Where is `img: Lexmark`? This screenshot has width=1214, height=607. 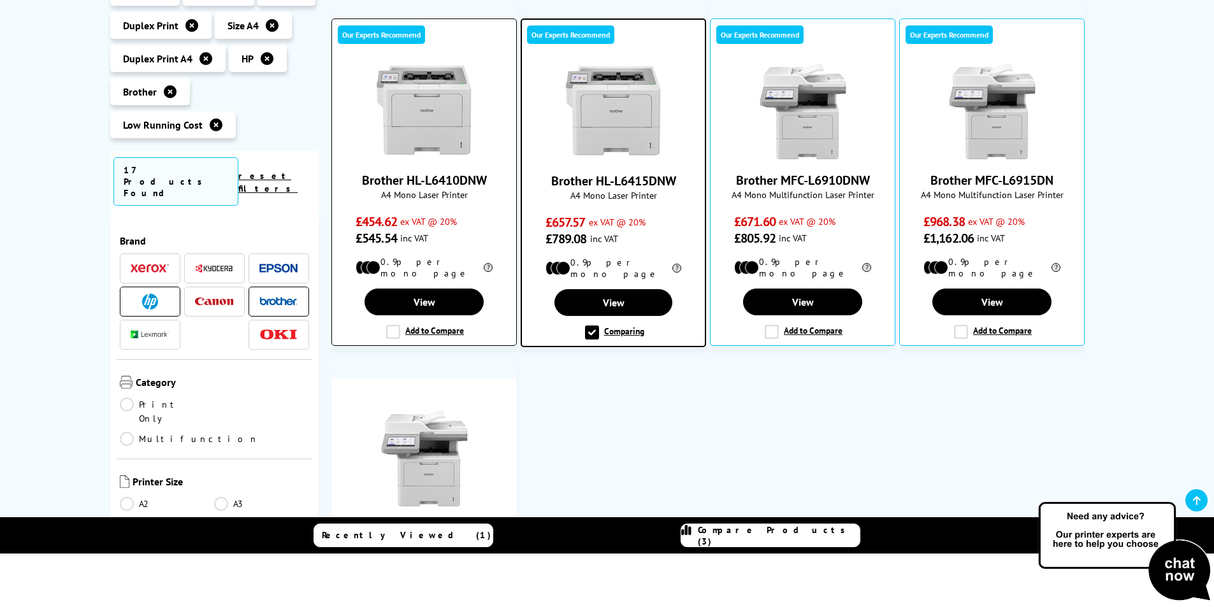
img: Lexmark is located at coordinates (150, 335).